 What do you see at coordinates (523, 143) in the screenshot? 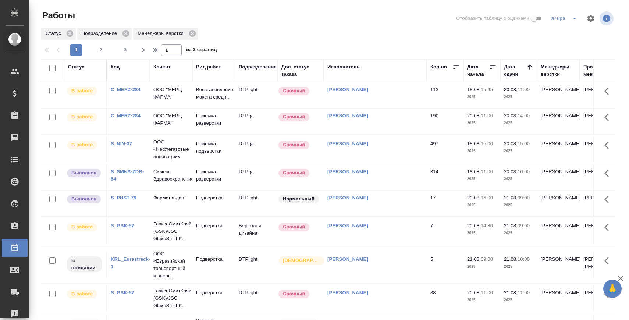
I see `p: 15:00` at bounding box center [523, 143].